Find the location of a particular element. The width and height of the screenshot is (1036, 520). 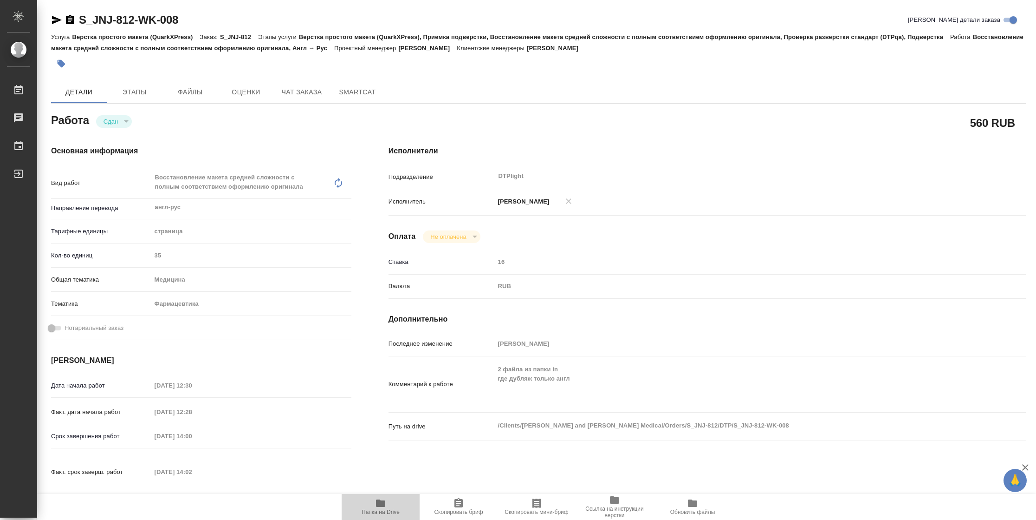

p: Направление перевода is located at coordinates (101, 208).